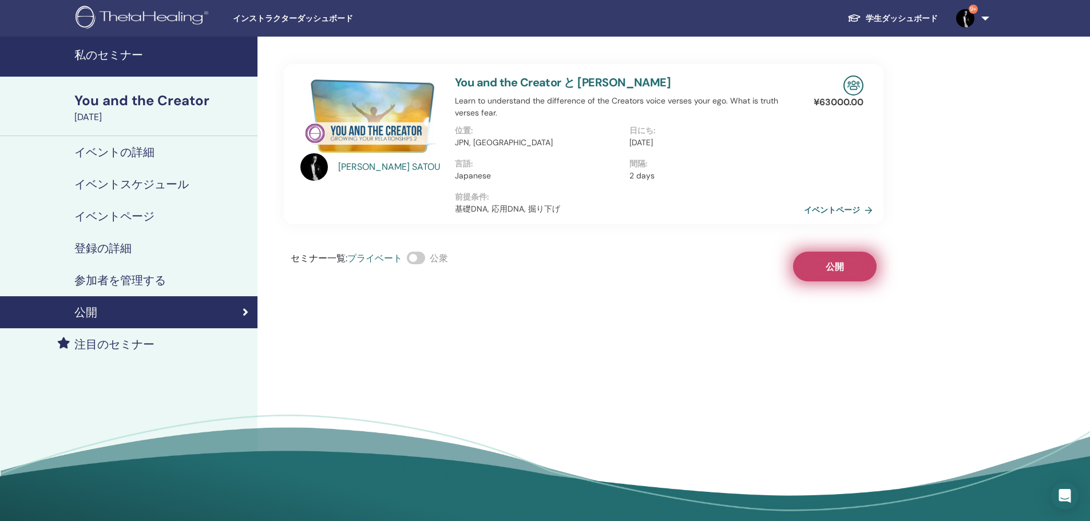  Describe the element at coordinates (854, 18) in the screenshot. I see `img: graduation-cap-white.svg` at that location.